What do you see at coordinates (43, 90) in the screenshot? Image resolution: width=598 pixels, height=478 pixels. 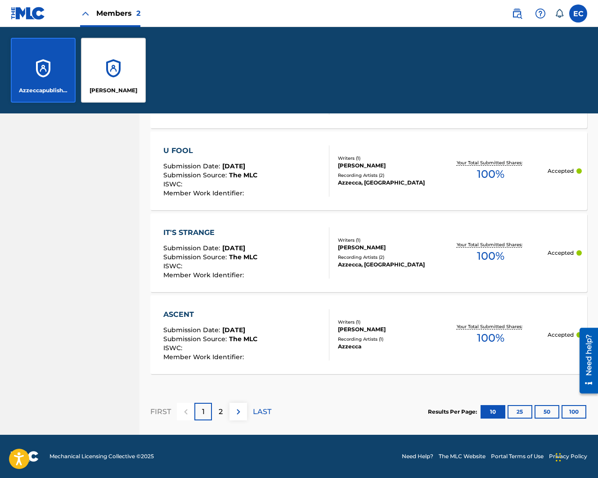 I see `p: Azzeccapublishing` at bounding box center [43, 90].